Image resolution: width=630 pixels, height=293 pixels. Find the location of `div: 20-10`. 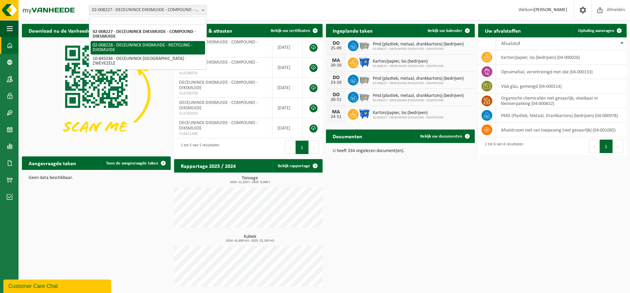

div: 20-10 is located at coordinates (336, 66).